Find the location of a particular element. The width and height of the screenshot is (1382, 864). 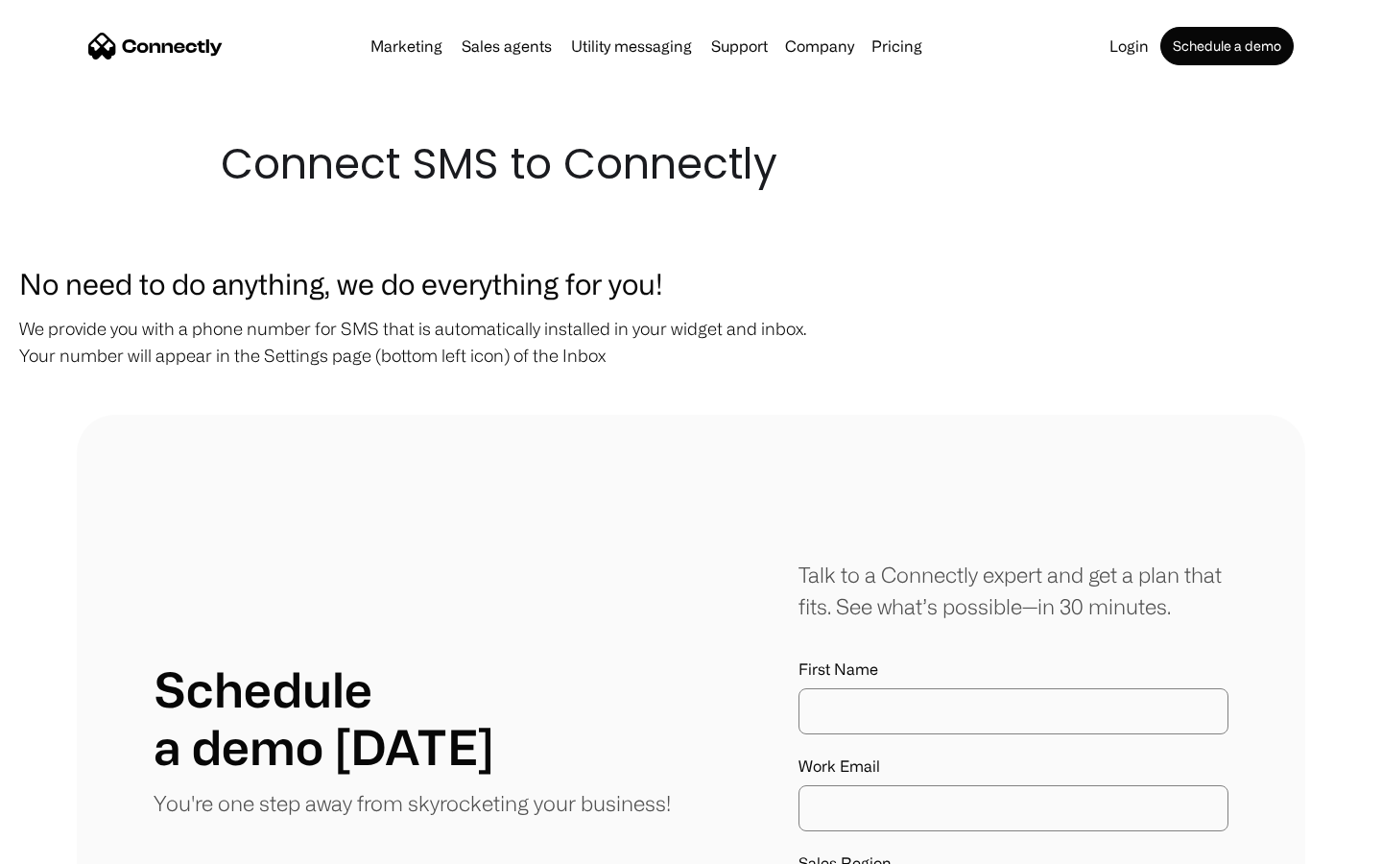

ul: Language list is located at coordinates (77, 844).